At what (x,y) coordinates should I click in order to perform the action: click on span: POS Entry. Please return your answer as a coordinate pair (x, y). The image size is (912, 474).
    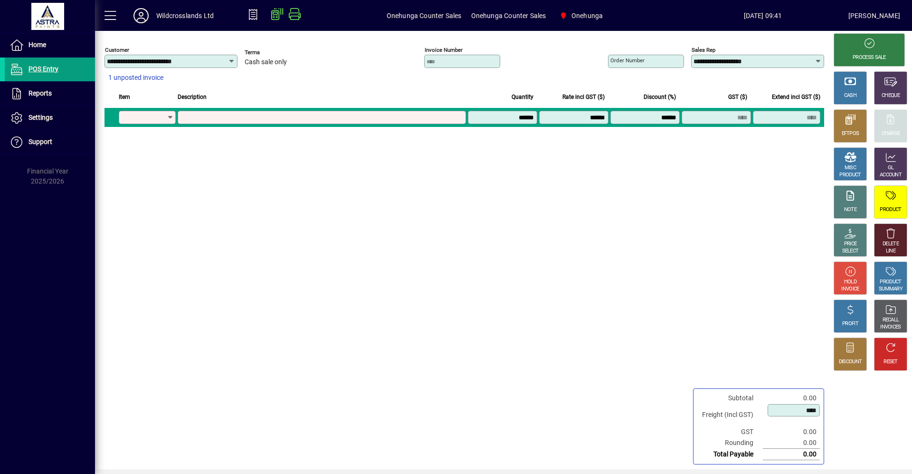
    Looking at the image, I should click on (43, 69).